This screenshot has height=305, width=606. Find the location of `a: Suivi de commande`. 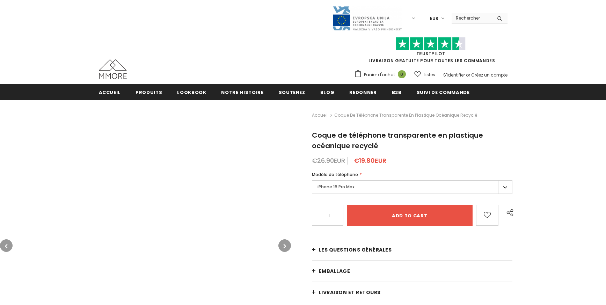

a: Suivi de commande is located at coordinates (443, 92).